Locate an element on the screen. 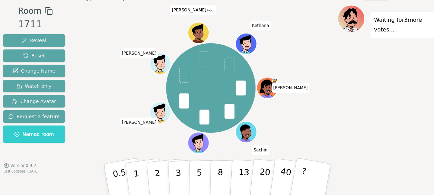 The width and height of the screenshot is (434, 195). button: Change Avatar is located at coordinates (34, 101).